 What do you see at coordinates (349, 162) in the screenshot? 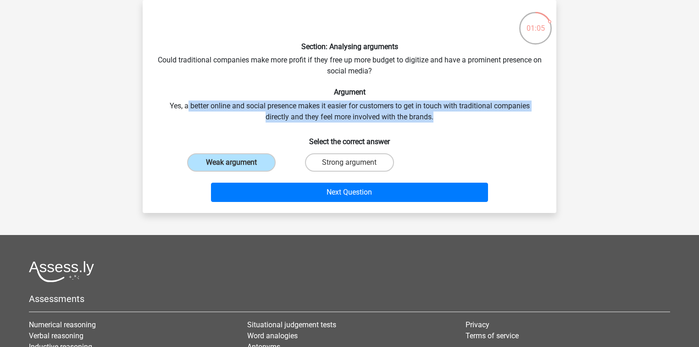
I see `label: Strong argument` at bounding box center [349, 162].